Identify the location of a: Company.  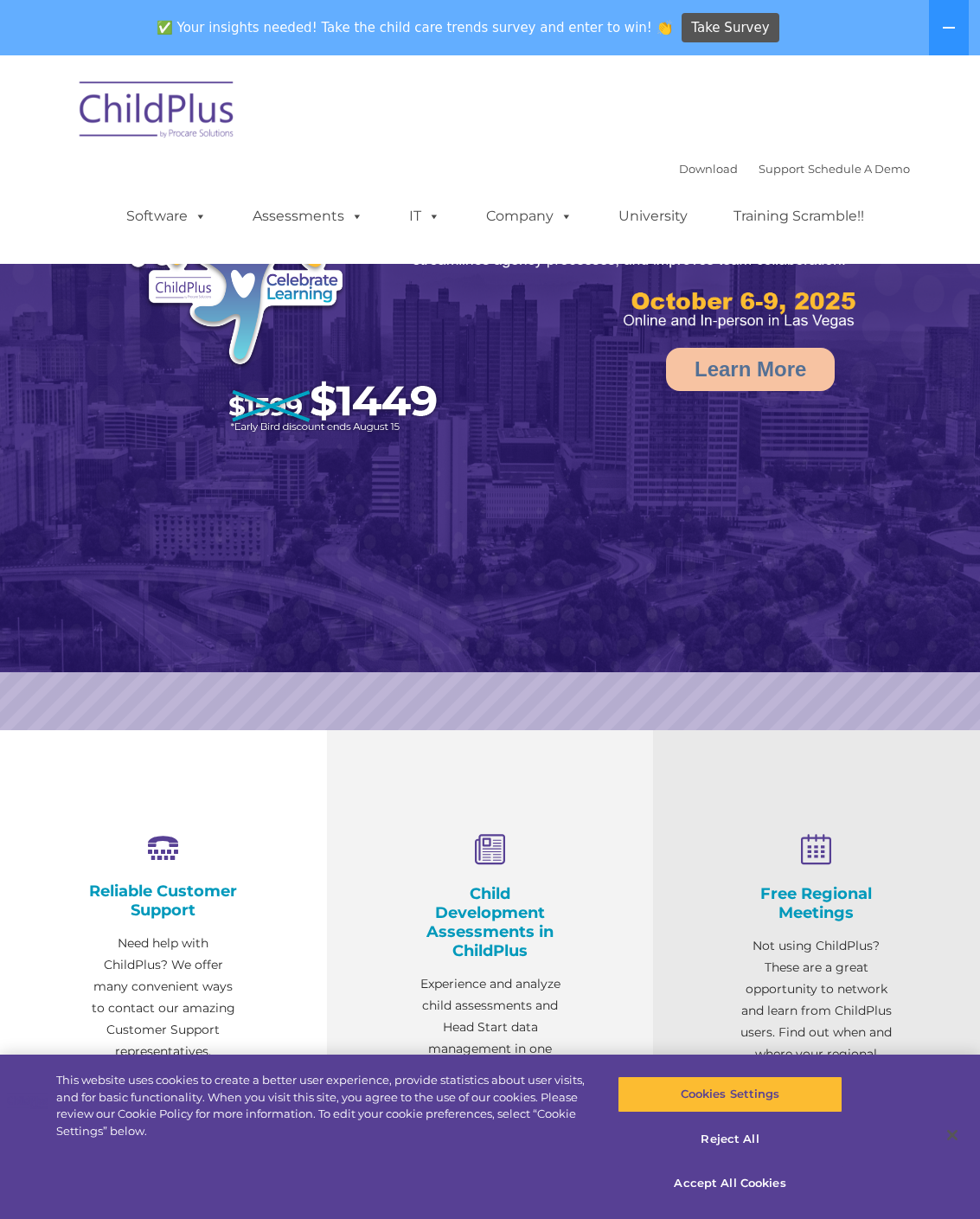
(529, 217).